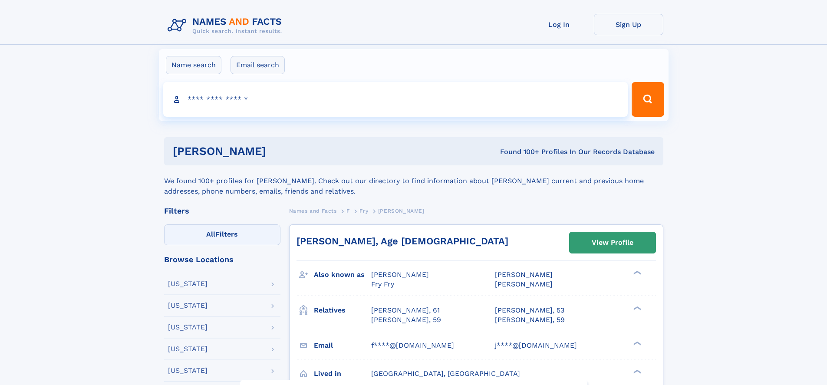 This screenshot has width=827, height=385. Describe the element at coordinates (613, 243) in the screenshot. I see `div: View Profile` at that location.